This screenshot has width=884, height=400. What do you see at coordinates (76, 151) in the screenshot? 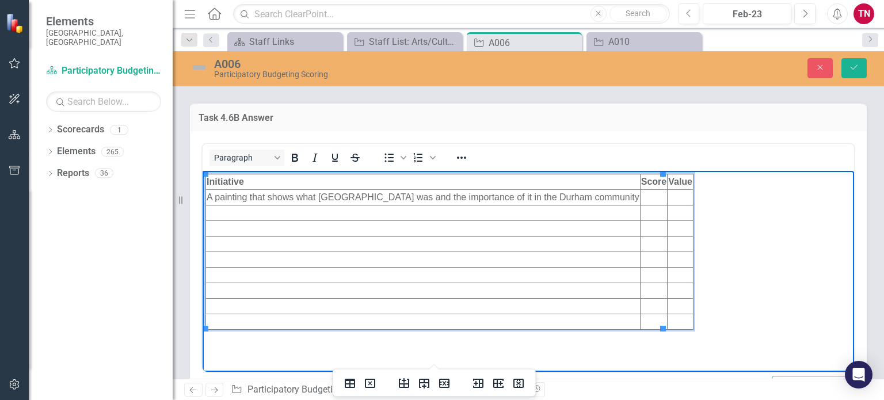
I see `a: Elements` at bounding box center [76, 151].